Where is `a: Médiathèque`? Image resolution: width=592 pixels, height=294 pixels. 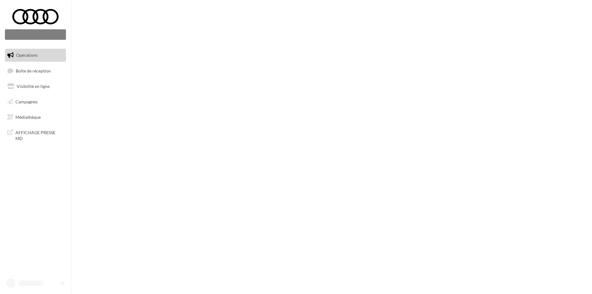 a: Médiathèque is located at coordinates (35, 117).